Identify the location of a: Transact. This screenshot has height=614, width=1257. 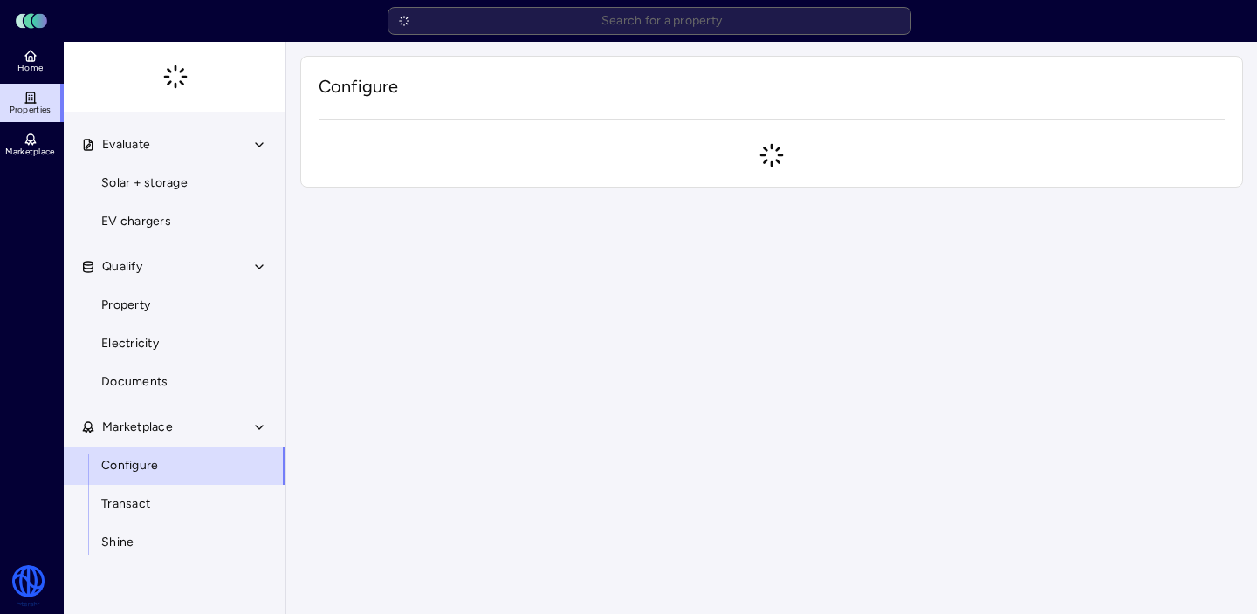
(175, 504).